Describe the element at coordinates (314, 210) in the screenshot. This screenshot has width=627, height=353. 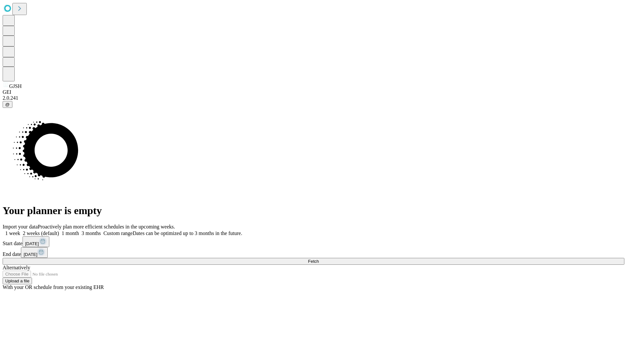
I see `h1: Your planner is empty` at that location.